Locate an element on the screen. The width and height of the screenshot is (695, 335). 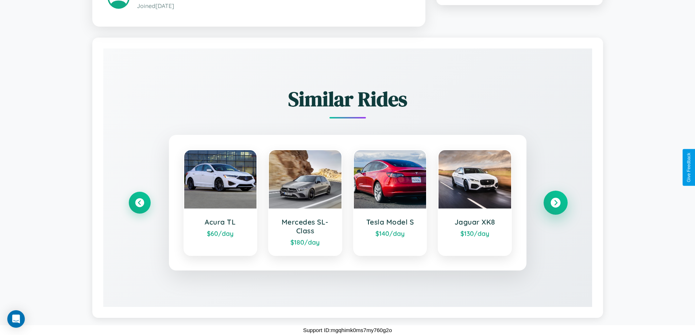
div: Open Intercom Messenger is located at coordinates (16, 319).